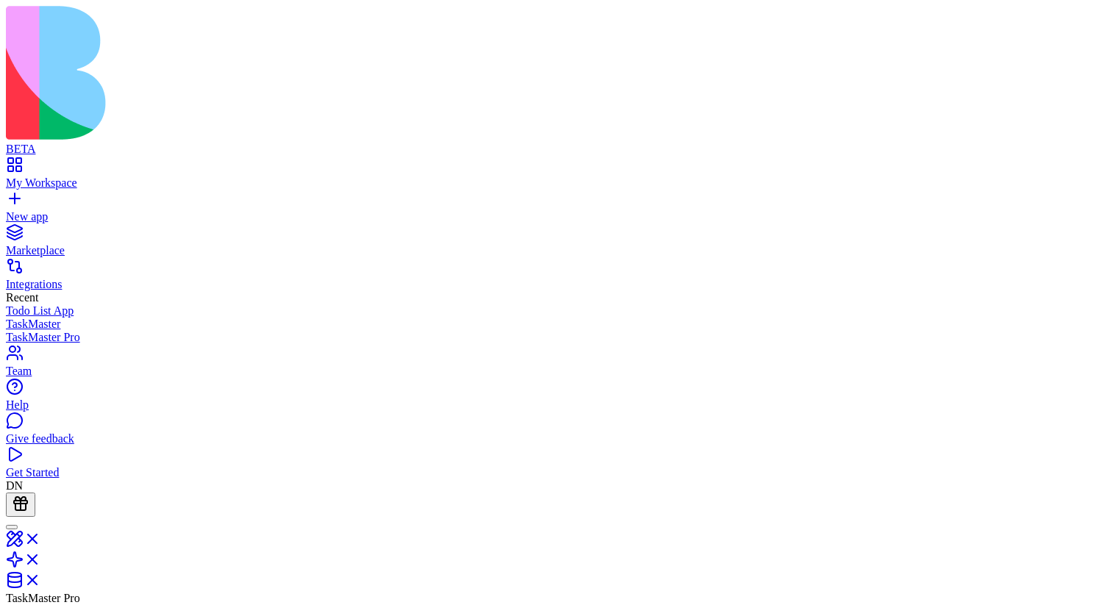  What do you see at coordinates (301, 73) in the screenshot?
I see `img: logo` at bounding box center [301, 73].